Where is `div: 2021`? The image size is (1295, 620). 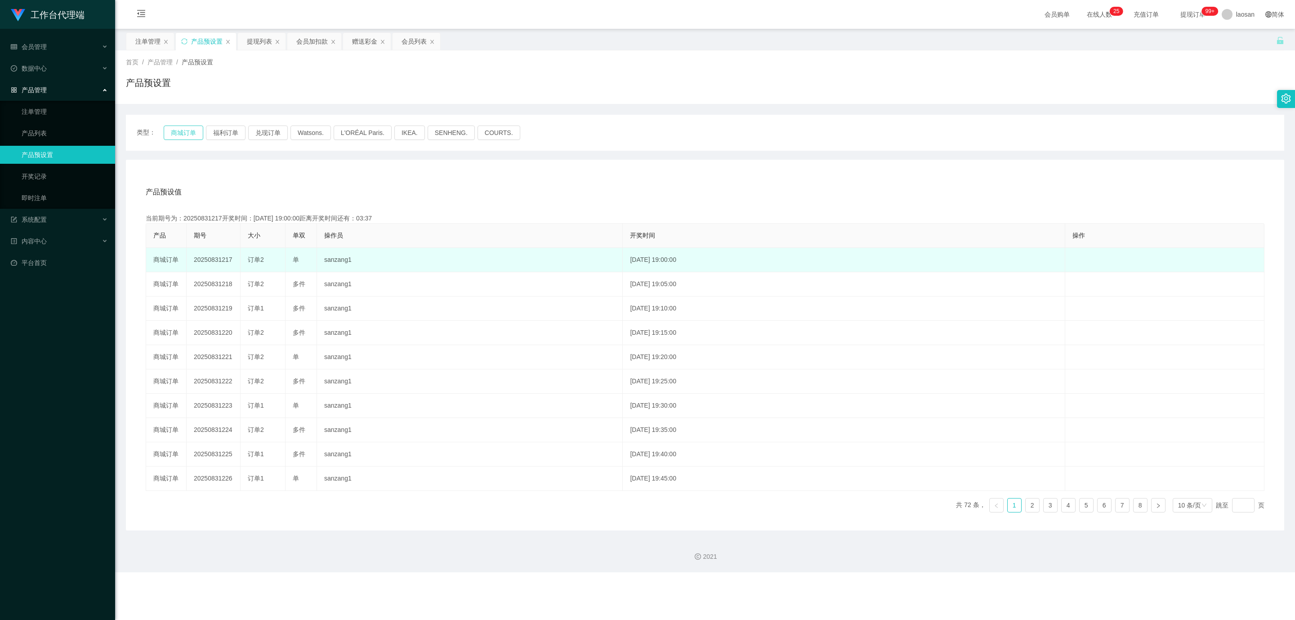
div: 2021 is located at coordinates (705, 556).